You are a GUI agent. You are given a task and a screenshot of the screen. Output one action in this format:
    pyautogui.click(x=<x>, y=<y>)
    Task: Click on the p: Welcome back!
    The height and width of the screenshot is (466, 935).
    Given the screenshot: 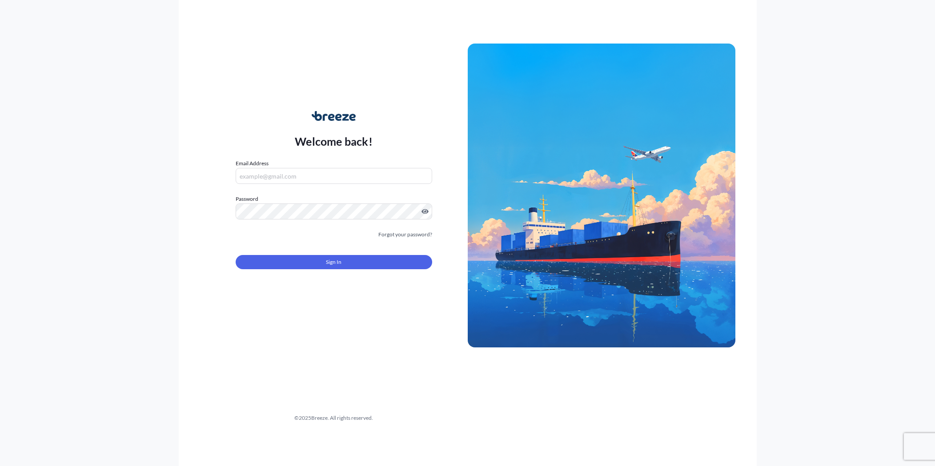 What is the action you would take?
    pyautogui.click(x=334, y=141)
    